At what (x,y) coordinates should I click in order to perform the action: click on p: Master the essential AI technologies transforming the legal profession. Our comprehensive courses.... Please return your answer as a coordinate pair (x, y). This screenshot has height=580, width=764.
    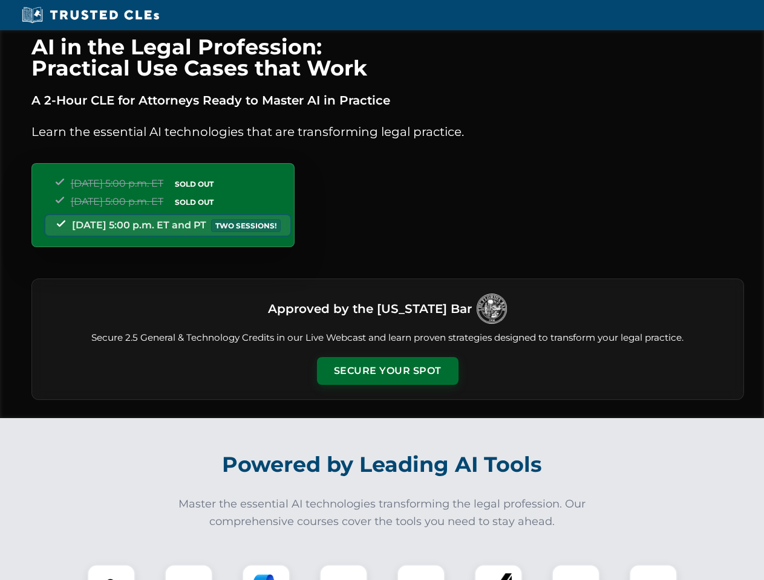
    Looking at the image, I should click on (382, 513).